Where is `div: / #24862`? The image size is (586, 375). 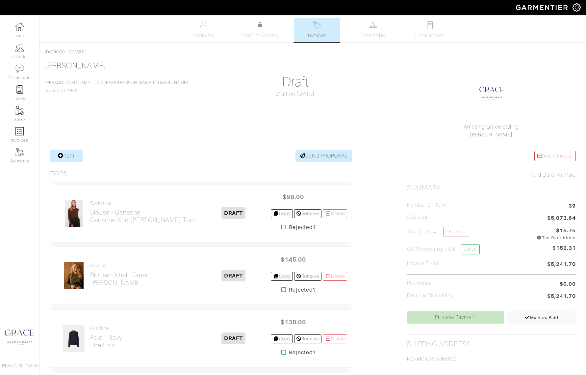
div: / #24862 is located at coordinates (313, 52).